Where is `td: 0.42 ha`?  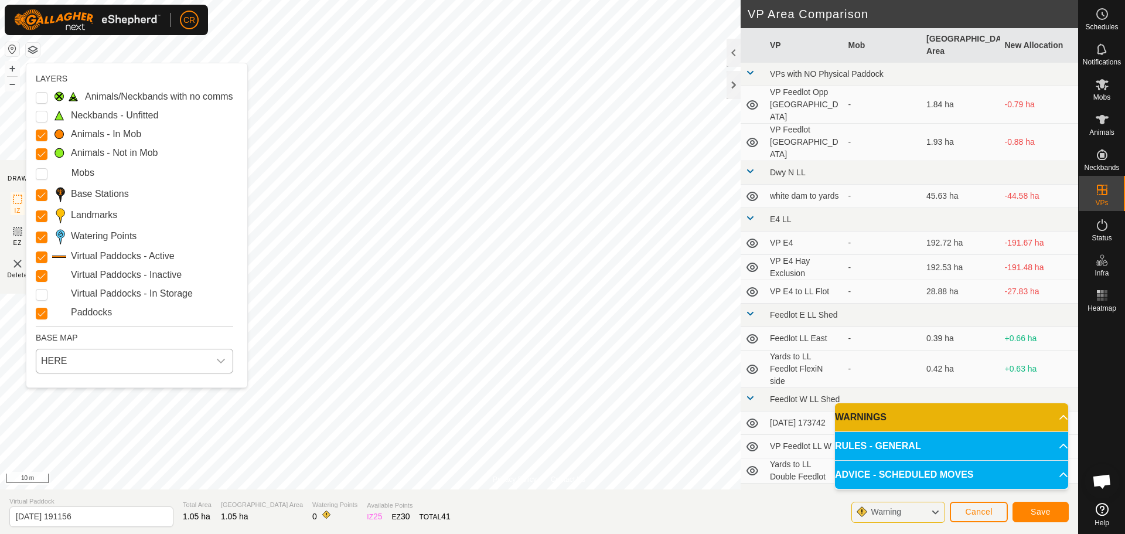 td: 0.42 ha is located at coordinates (961, 369).